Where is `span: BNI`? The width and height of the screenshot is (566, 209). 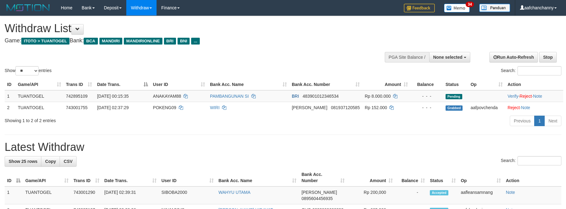
span: BNI is located at coordinates (184, 41).